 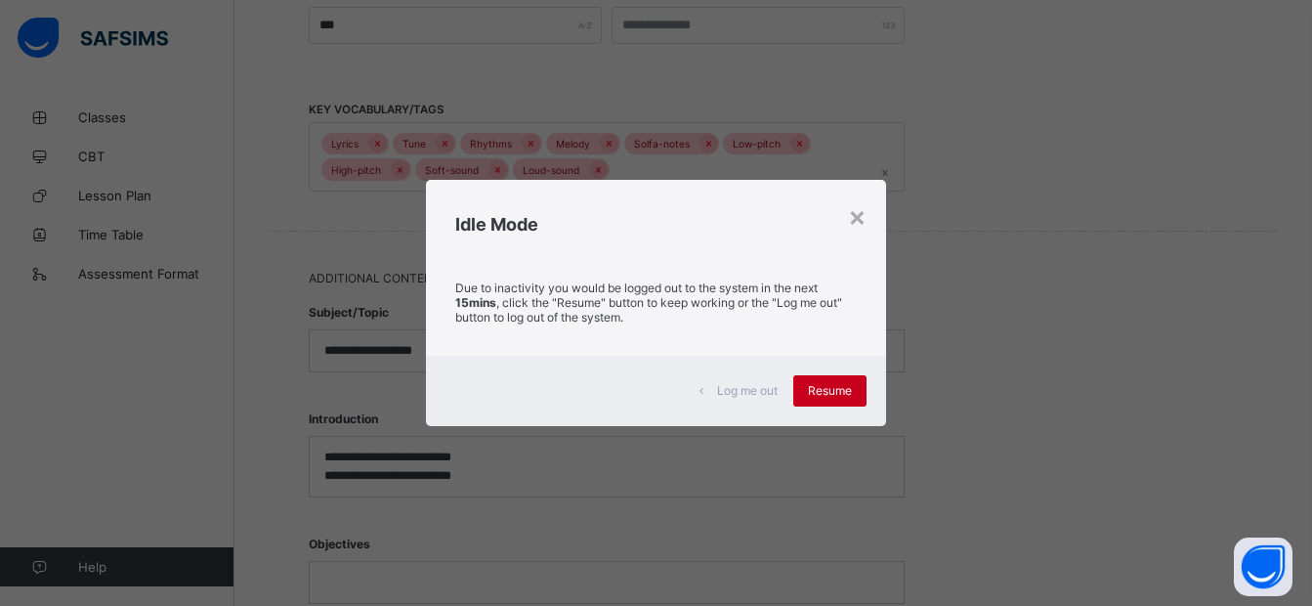 I want to click on button: Open asap, so click(x=1263, y=567).